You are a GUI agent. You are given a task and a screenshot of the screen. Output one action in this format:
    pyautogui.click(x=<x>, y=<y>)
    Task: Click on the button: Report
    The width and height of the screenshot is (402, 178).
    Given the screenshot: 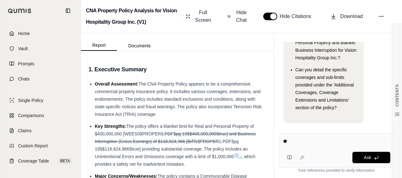 What is the action you would take?
    pyautogui.click(x=99, y=45)
    